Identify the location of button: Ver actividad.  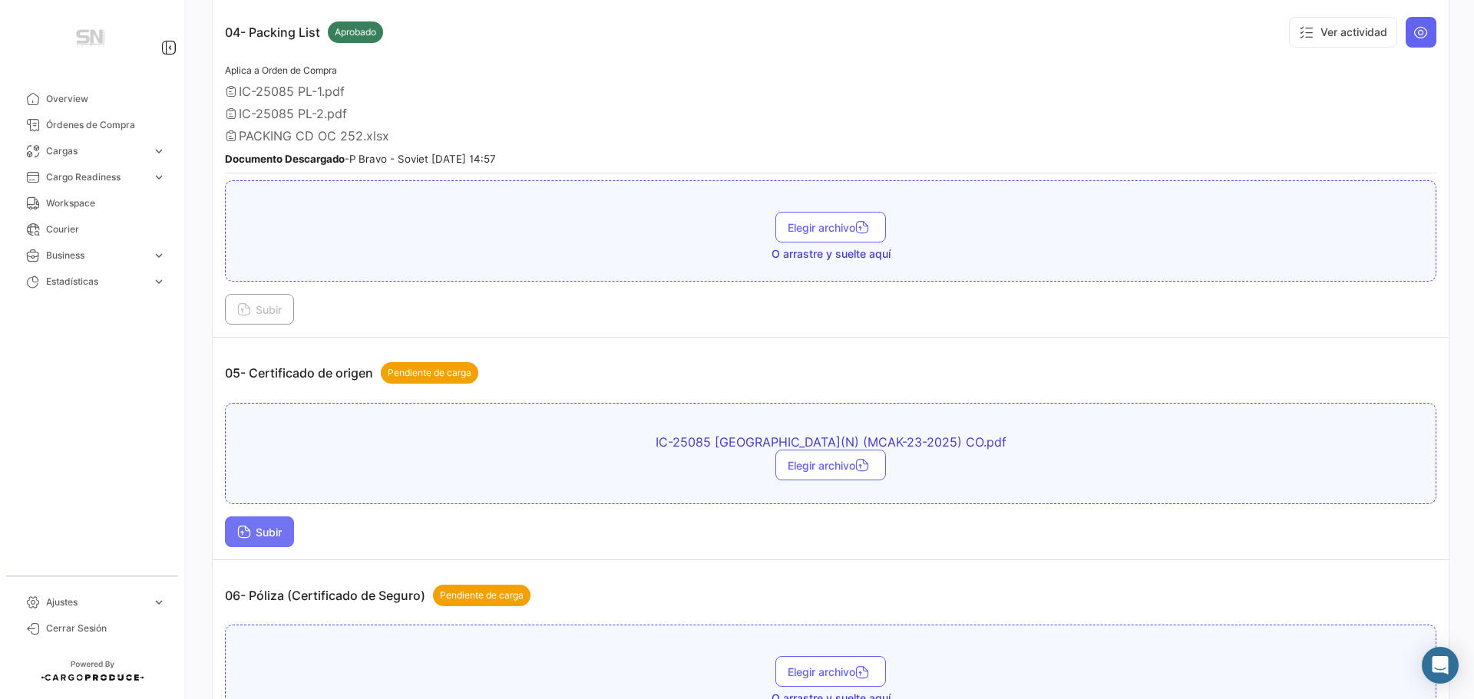
(1343, 32).